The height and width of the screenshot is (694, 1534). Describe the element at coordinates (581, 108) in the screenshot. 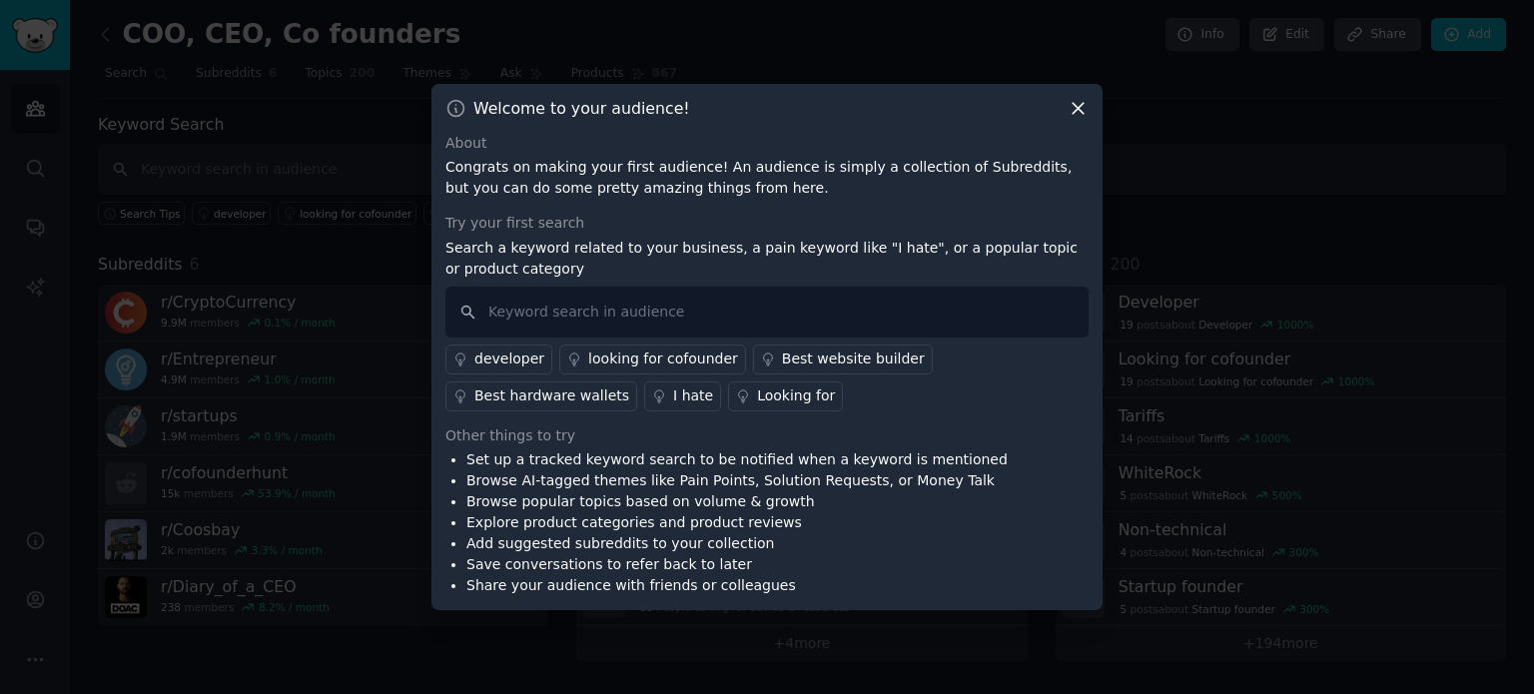

I see `h3: Welcome to your audience!` at that location.